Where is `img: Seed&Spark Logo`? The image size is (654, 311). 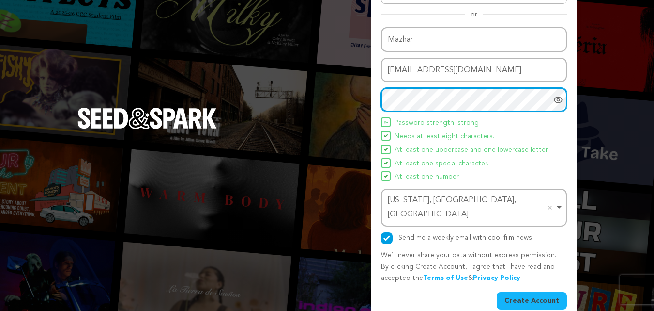
img: Seed&Spark Logo is located at coordinates (147, 118).